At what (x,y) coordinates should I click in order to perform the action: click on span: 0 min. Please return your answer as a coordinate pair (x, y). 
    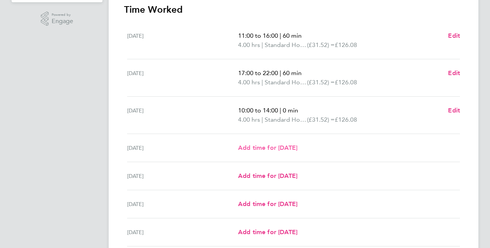
    Looking at the image, I should click on (291, 110).